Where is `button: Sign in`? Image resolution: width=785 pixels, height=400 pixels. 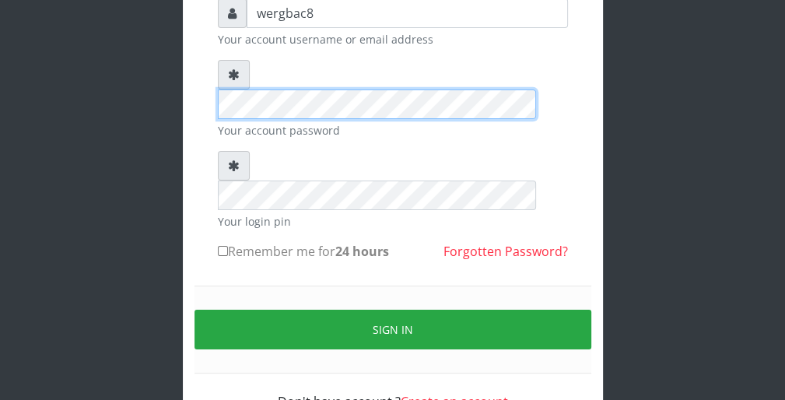
button: Sign in is located at coordinates (393, 329).